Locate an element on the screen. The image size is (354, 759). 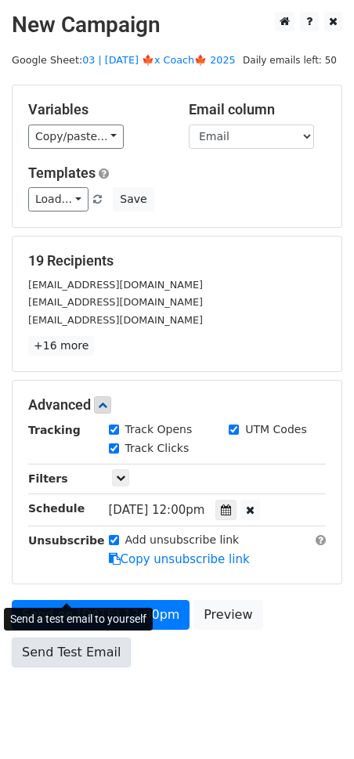
label: UTM Codes is located at coordinates (276, 429).